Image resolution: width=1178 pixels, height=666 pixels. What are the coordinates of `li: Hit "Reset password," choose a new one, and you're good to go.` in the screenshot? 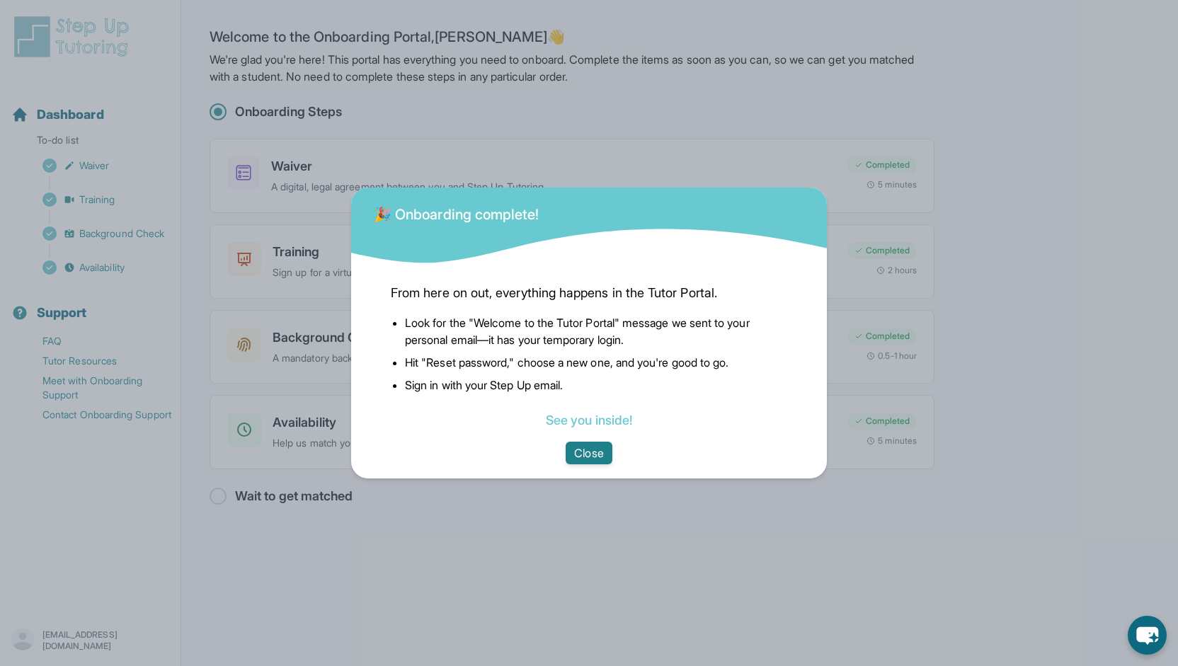 It's located at (596, 363).